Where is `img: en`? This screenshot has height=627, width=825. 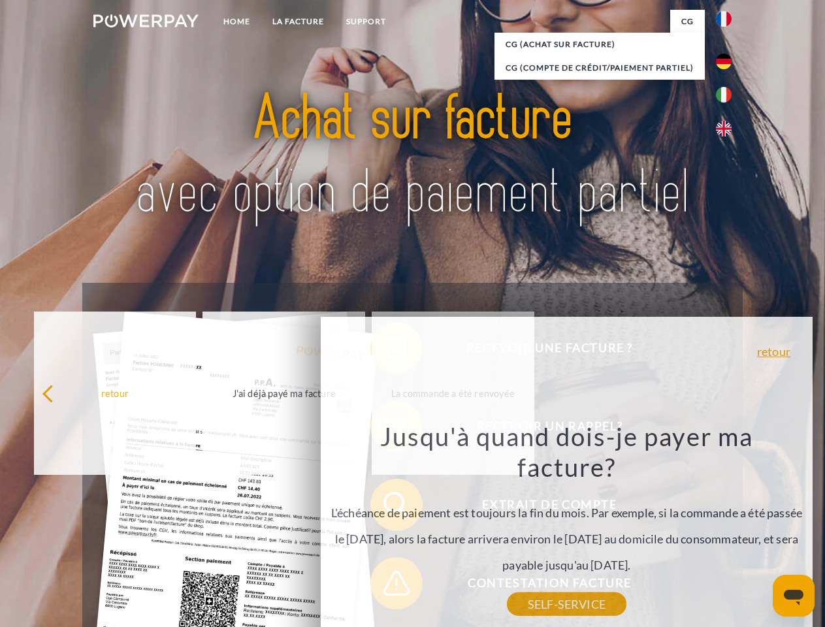
img: en is located at coordinates (724, 129).